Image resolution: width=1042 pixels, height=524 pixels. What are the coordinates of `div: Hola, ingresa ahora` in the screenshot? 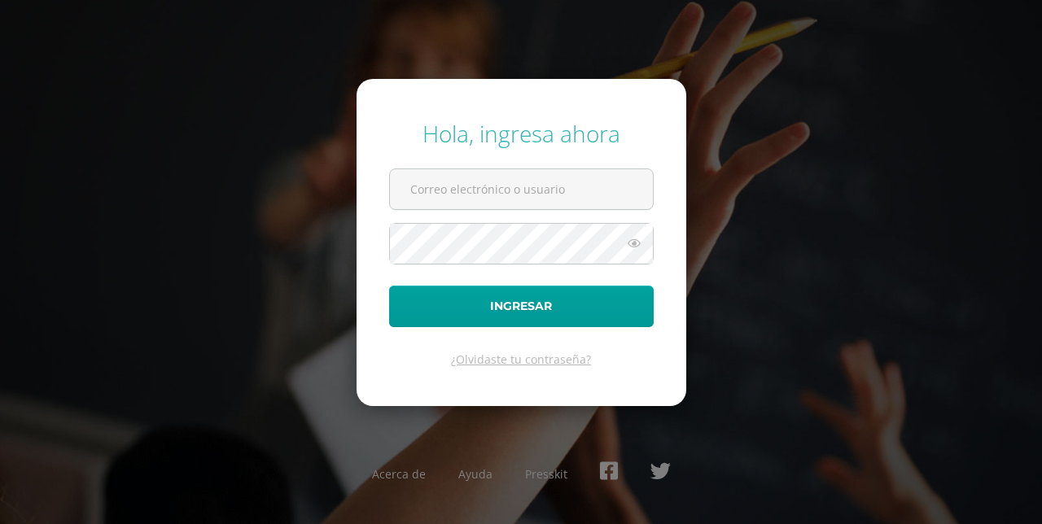 It's located at (521, 134).